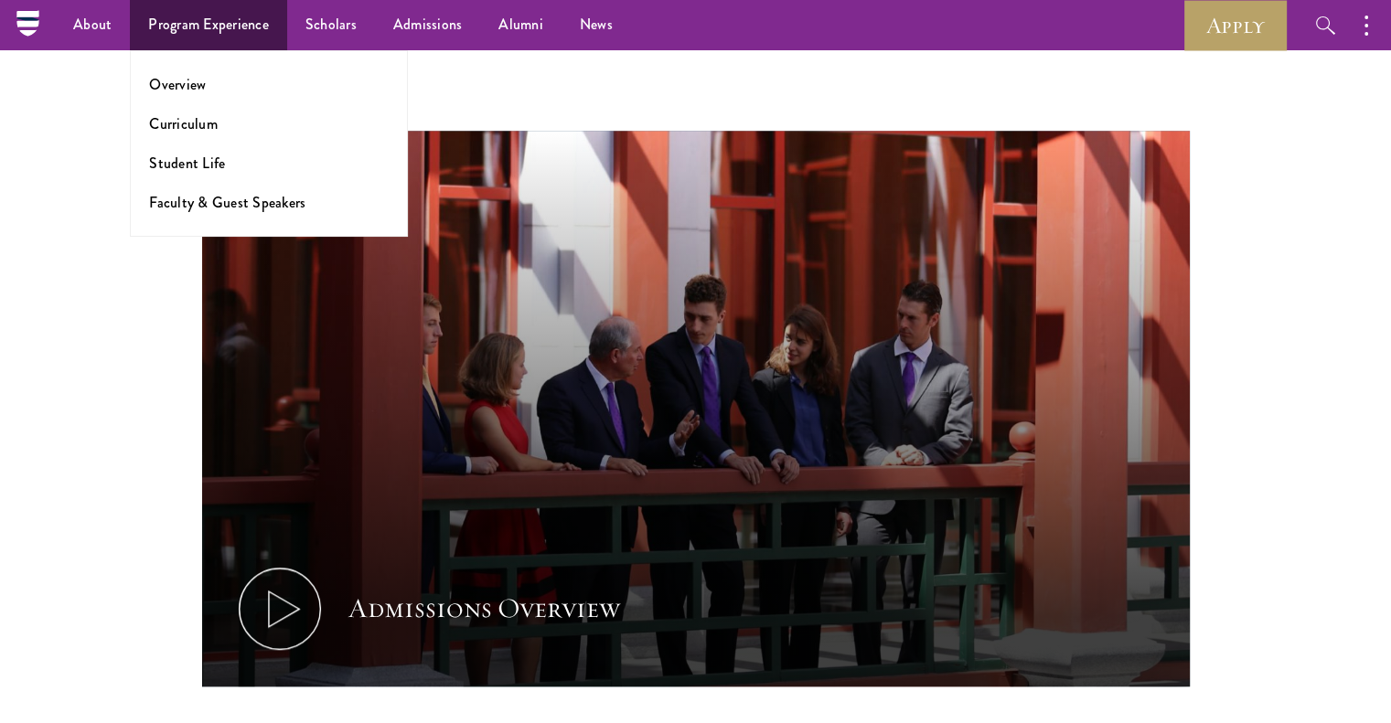  What do you see at coordinates (484, 609) in the screenshot?
I see `div: Admissions Overview` at bounding box center [484, 609].